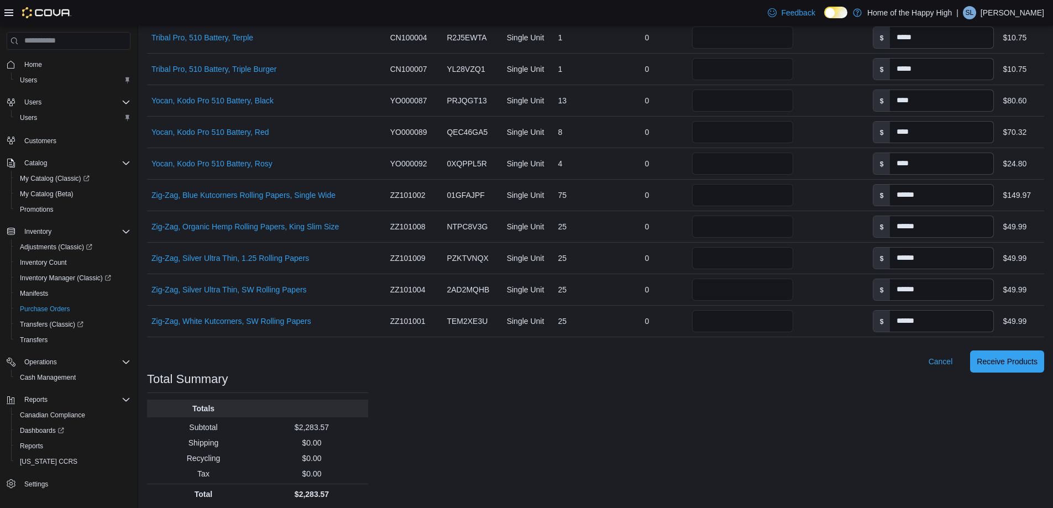 This screenshot has width=1053, height=508. I want to click on span: SL, so click(970, 13).